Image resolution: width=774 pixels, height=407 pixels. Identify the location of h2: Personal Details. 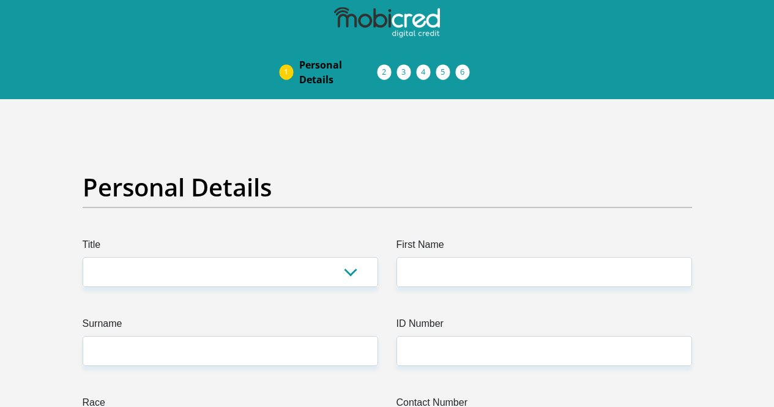
(387, 187).